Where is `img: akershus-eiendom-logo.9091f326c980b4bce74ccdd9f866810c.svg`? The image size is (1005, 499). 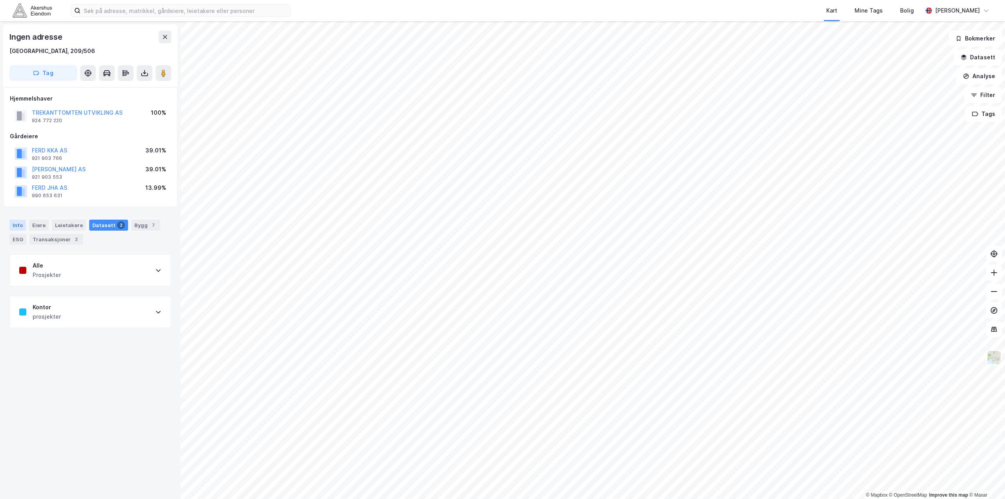
img: akershus-eiendom-logo.9091f326c980b4bce74ccdd9f866810c.svg is located at coordinates (32, 10).